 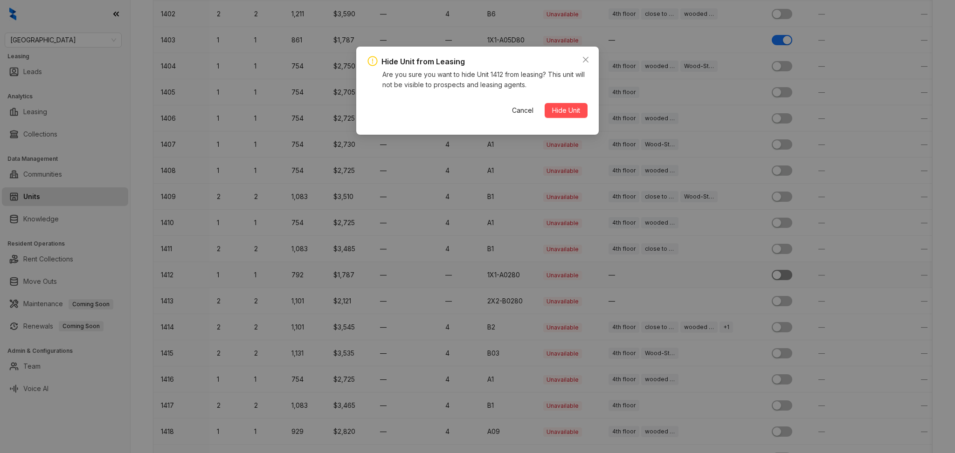 I want to click on button: Hide Unit, so click(x=566, y=111).